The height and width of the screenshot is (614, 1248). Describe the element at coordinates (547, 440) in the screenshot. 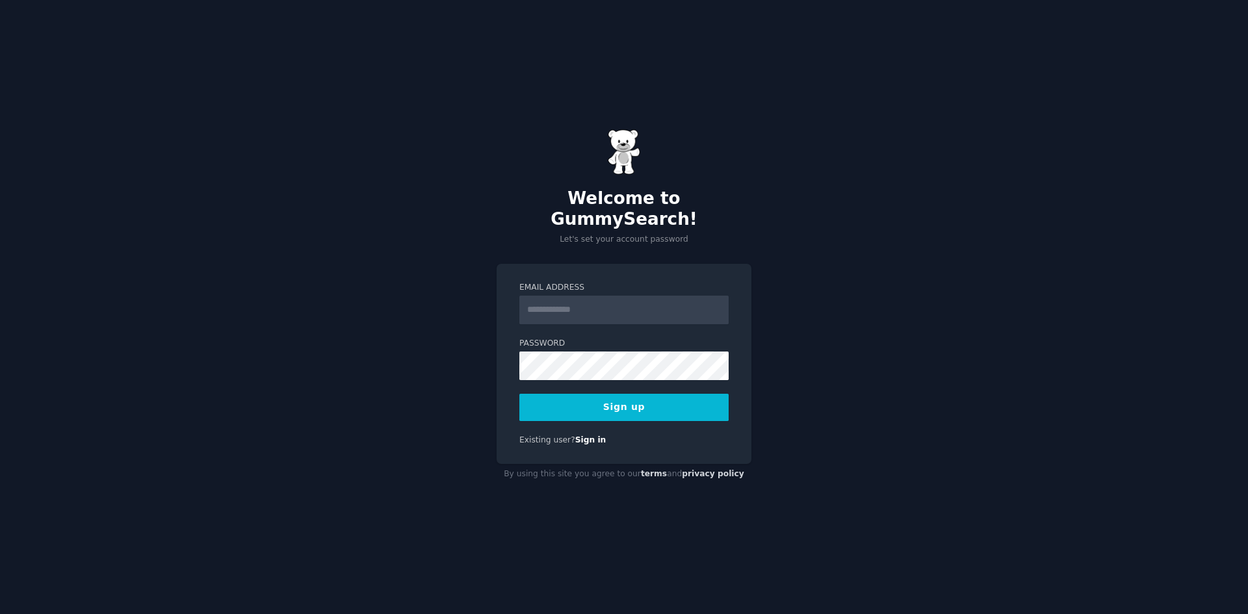

I see `span: Existing user?` at that location.